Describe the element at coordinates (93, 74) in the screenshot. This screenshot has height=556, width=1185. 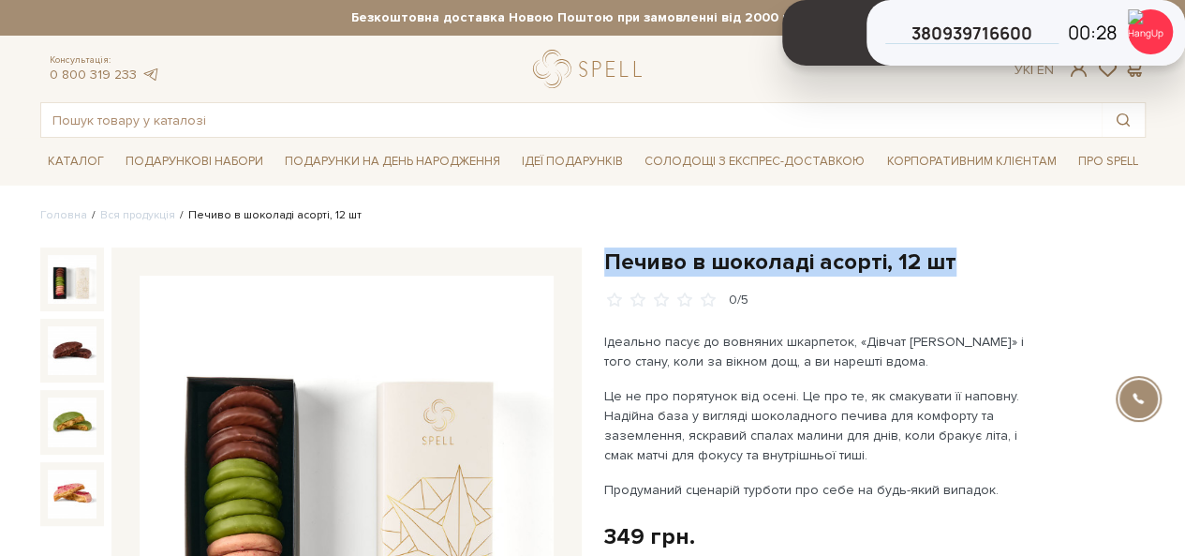
I see `a: 0 800 319 233` at that location.